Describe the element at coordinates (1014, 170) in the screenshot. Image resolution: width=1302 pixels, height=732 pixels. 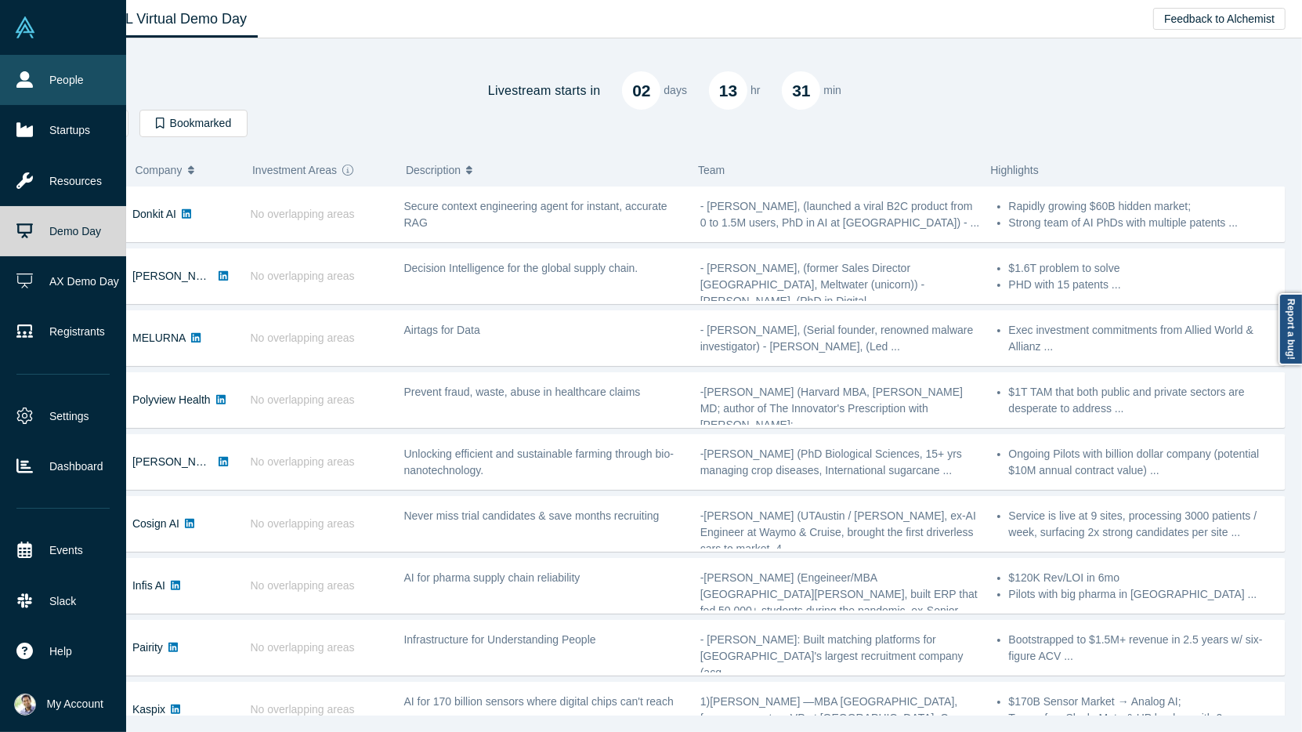
I see `span: Highlights` at that location.